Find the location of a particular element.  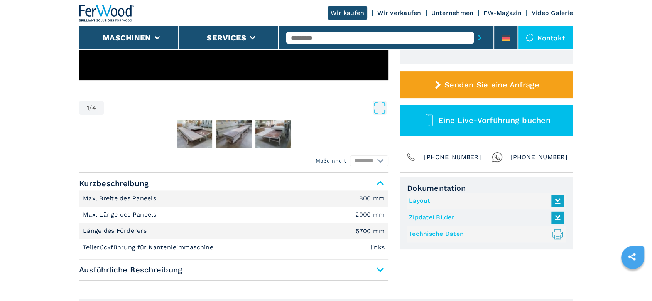

em: 2000 mm is located at coordinates (370, 215).